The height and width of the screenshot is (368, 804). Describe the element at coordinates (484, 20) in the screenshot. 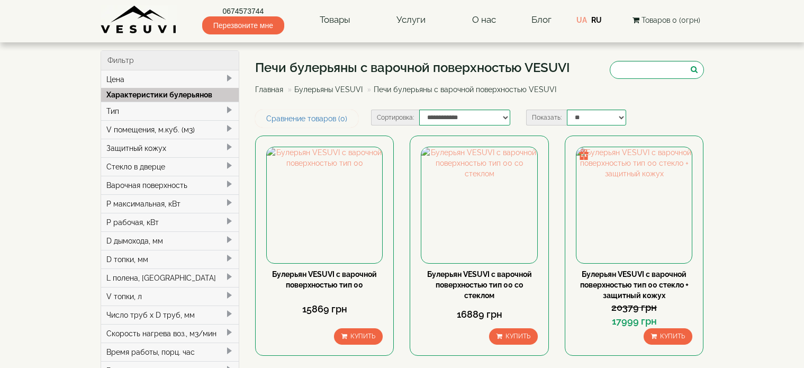

I see `a: О нас` at that location.